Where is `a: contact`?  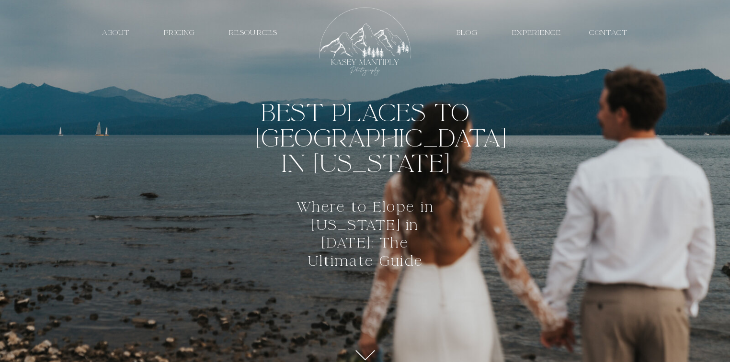 a: contact is located at coordinates (608, 33).